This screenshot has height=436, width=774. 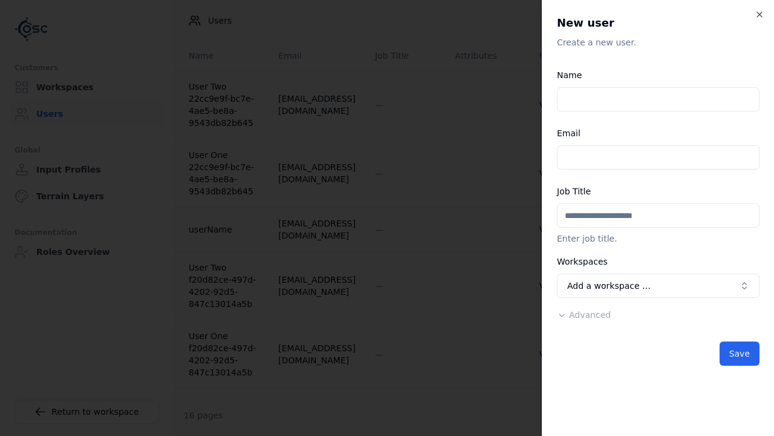 What do you see at coordinates (658, 42) in the screenshot?
I see `p: Create a new user.` at bounding box center [658, 42].